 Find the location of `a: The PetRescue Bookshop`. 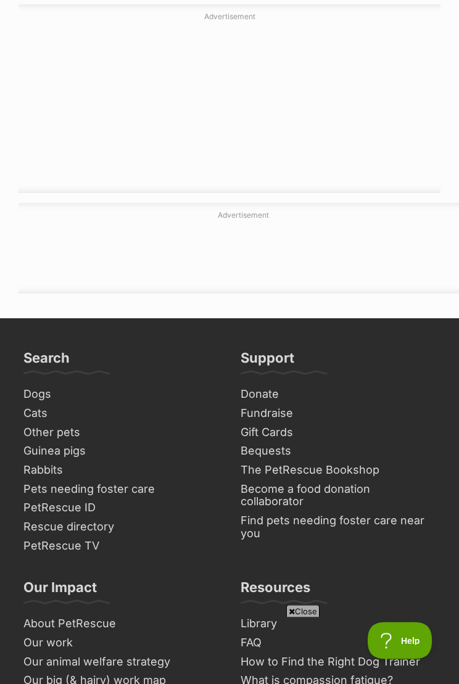

a: The PetRescue Bookshop is located at coordinates (338, 470).